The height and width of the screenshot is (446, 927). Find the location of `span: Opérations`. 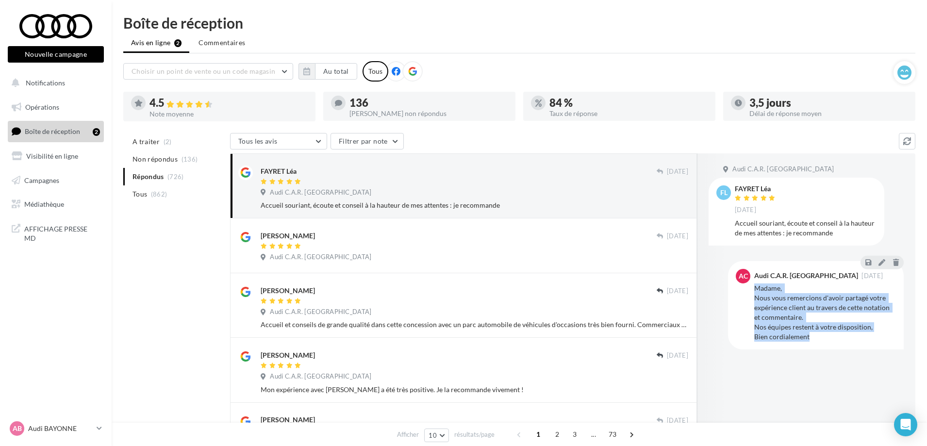

span: Opérations is located at coordinates (42, 107).